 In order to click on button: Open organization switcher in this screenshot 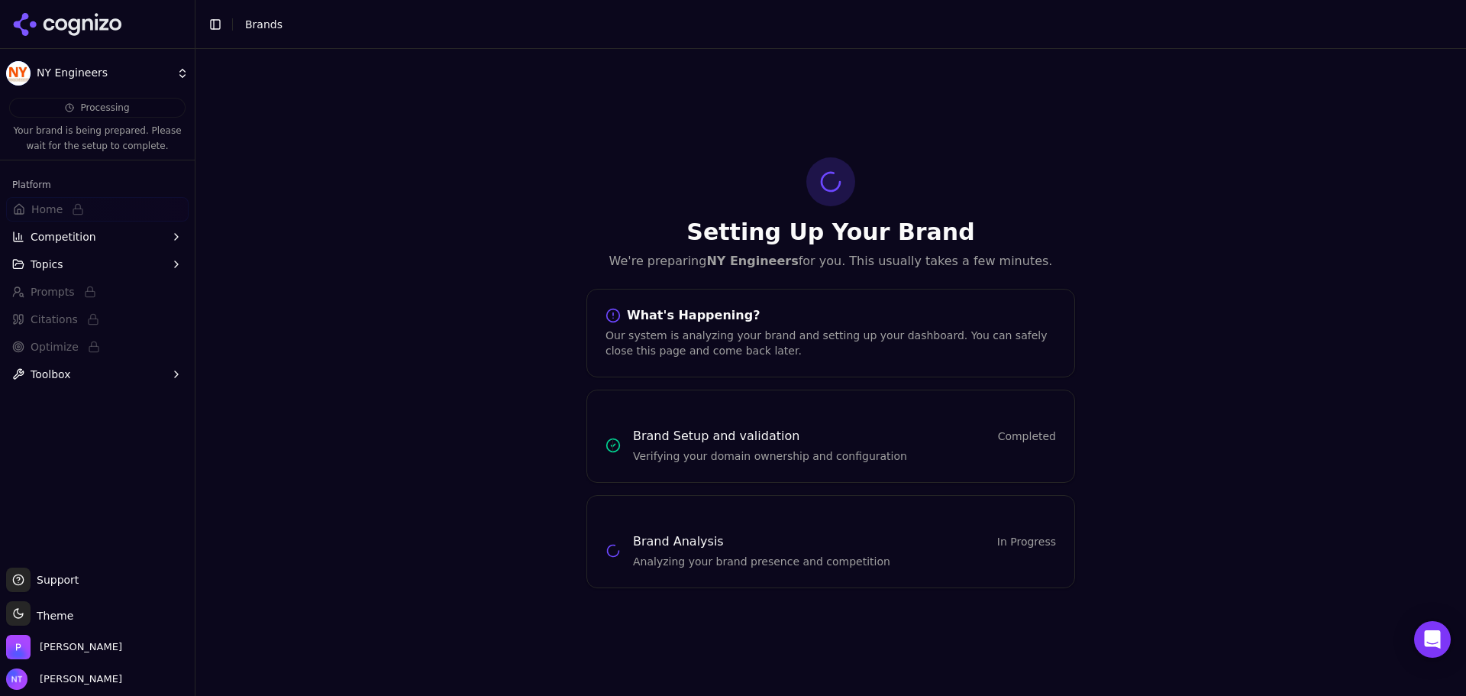, I will do `click(64, 647)`.